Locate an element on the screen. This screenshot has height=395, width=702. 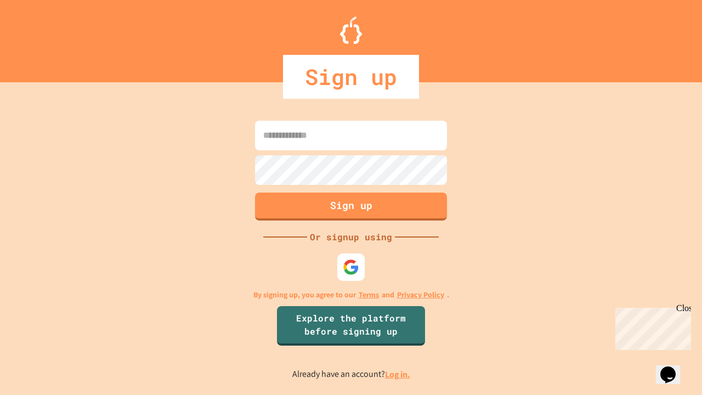
div: Sign up is located at coordinates (351, 77).